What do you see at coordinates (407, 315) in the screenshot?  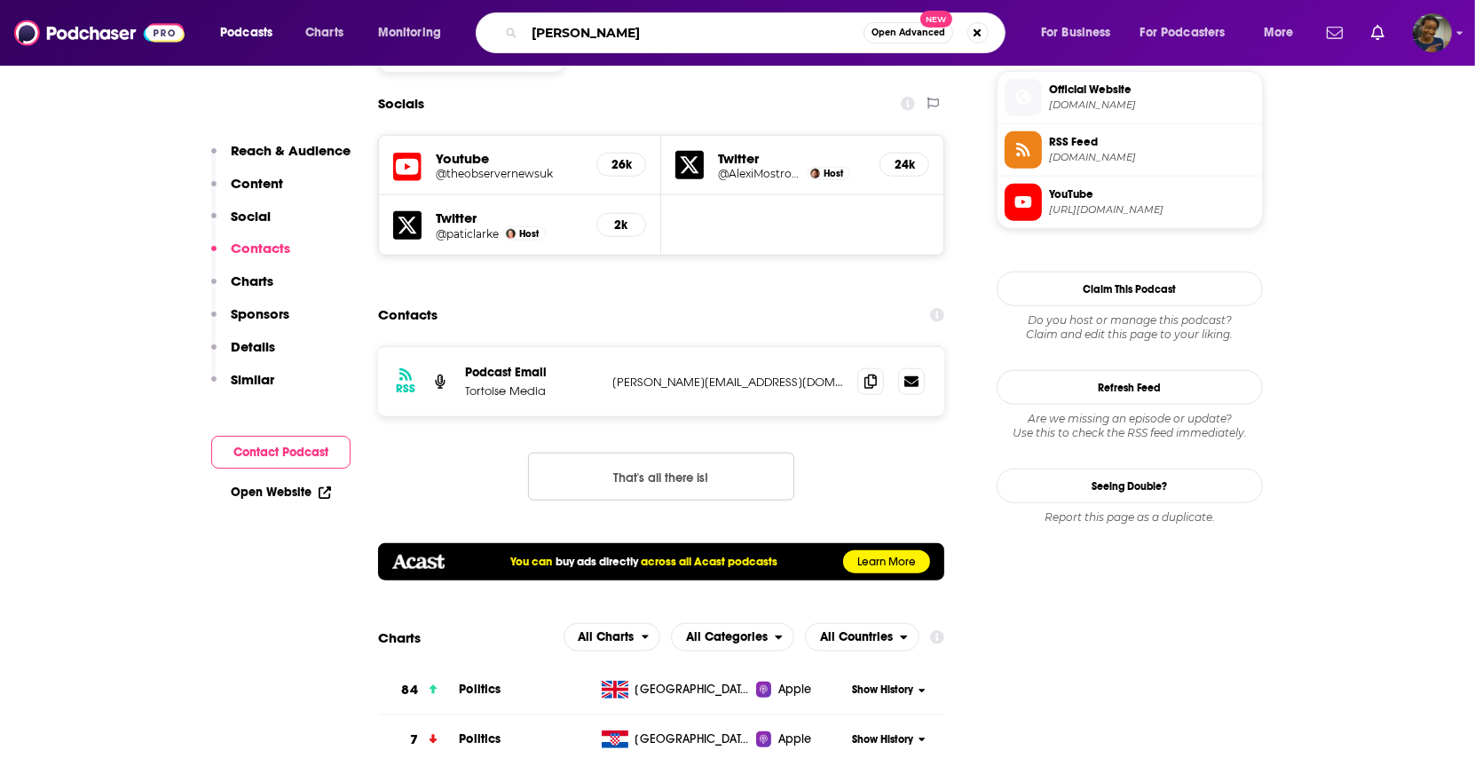 I see `h2: Contacts` at bounding box center [407, 315].